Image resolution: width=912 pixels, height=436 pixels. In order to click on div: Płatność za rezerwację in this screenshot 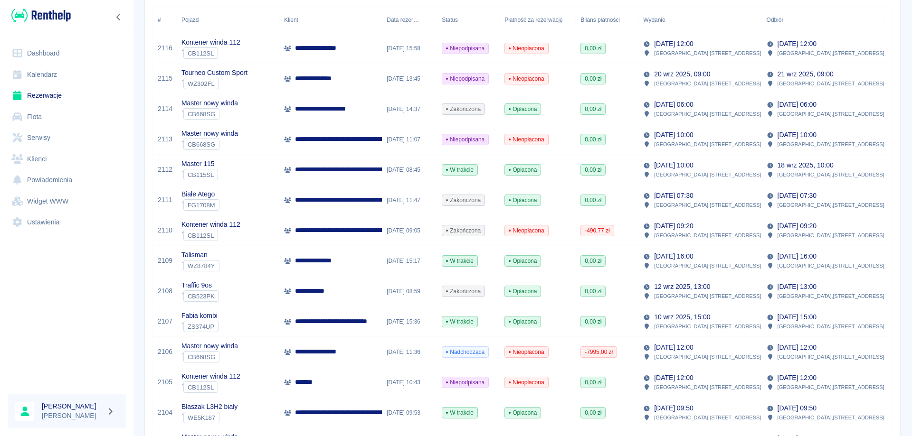, I will do `click(538, 20)`.